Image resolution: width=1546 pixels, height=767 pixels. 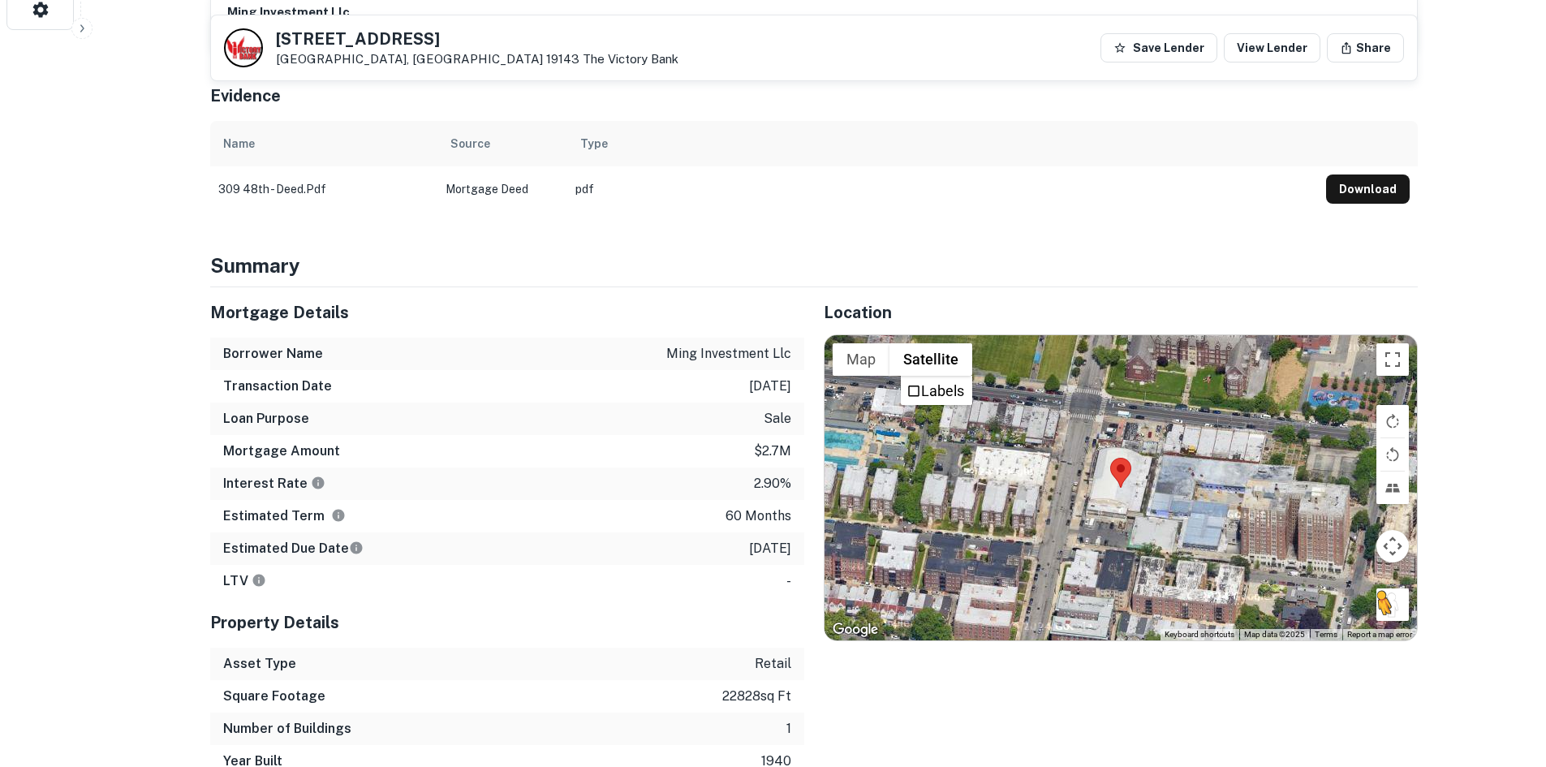 What do you see at coordinates (266, 419) in the screenshot?
I see `h6: Loan Purpose` at bounding box center [266, 419].